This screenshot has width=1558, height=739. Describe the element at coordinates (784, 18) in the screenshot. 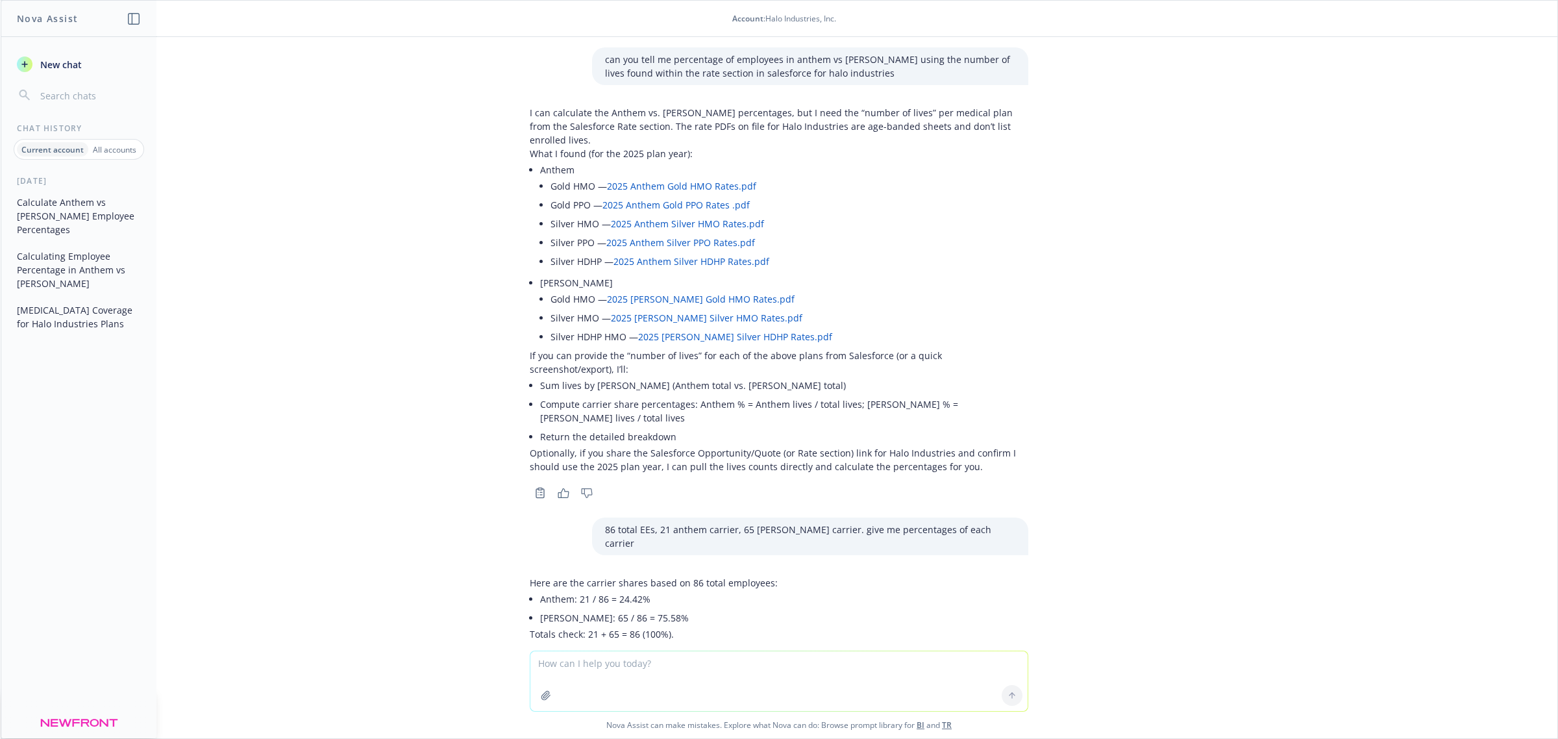

I see `div: : Halo Industries, Inc.` at that location.